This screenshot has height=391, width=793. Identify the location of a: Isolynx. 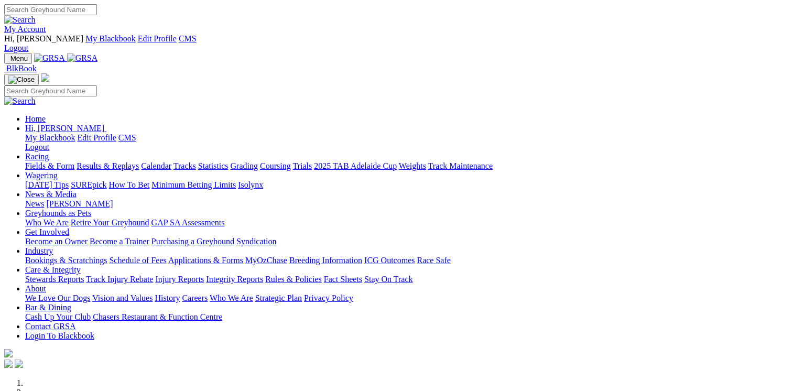
(250, 184).